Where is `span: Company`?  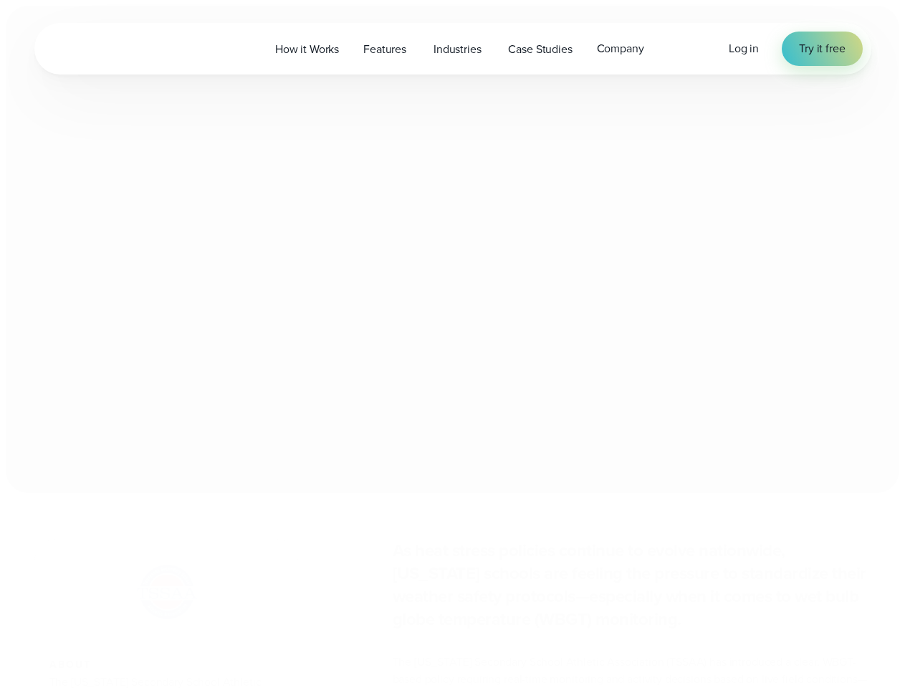
span: Company is located at coordinates (621, 49).